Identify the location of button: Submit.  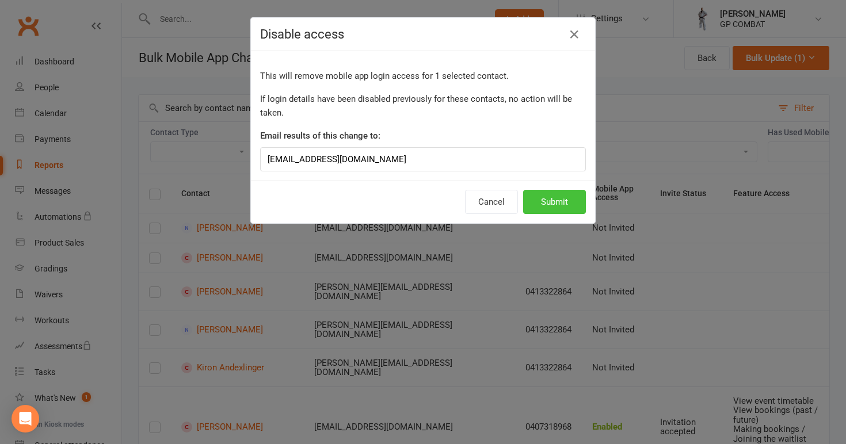
(554, 202).